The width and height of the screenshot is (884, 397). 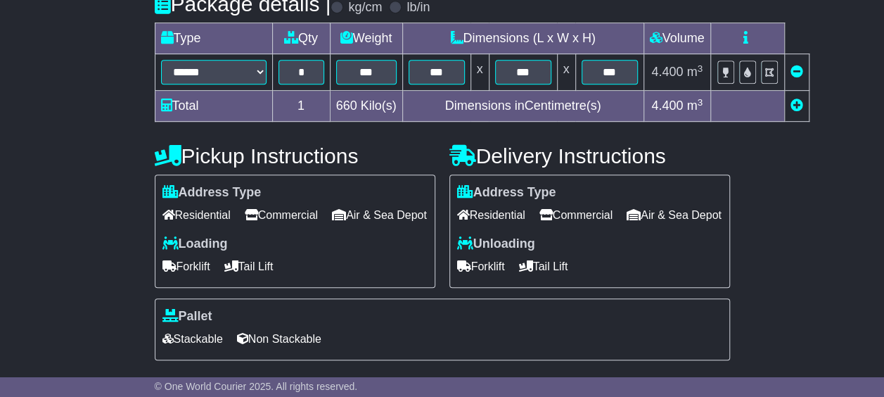 I want to click on label: Loading, so click(x=195, y=244).